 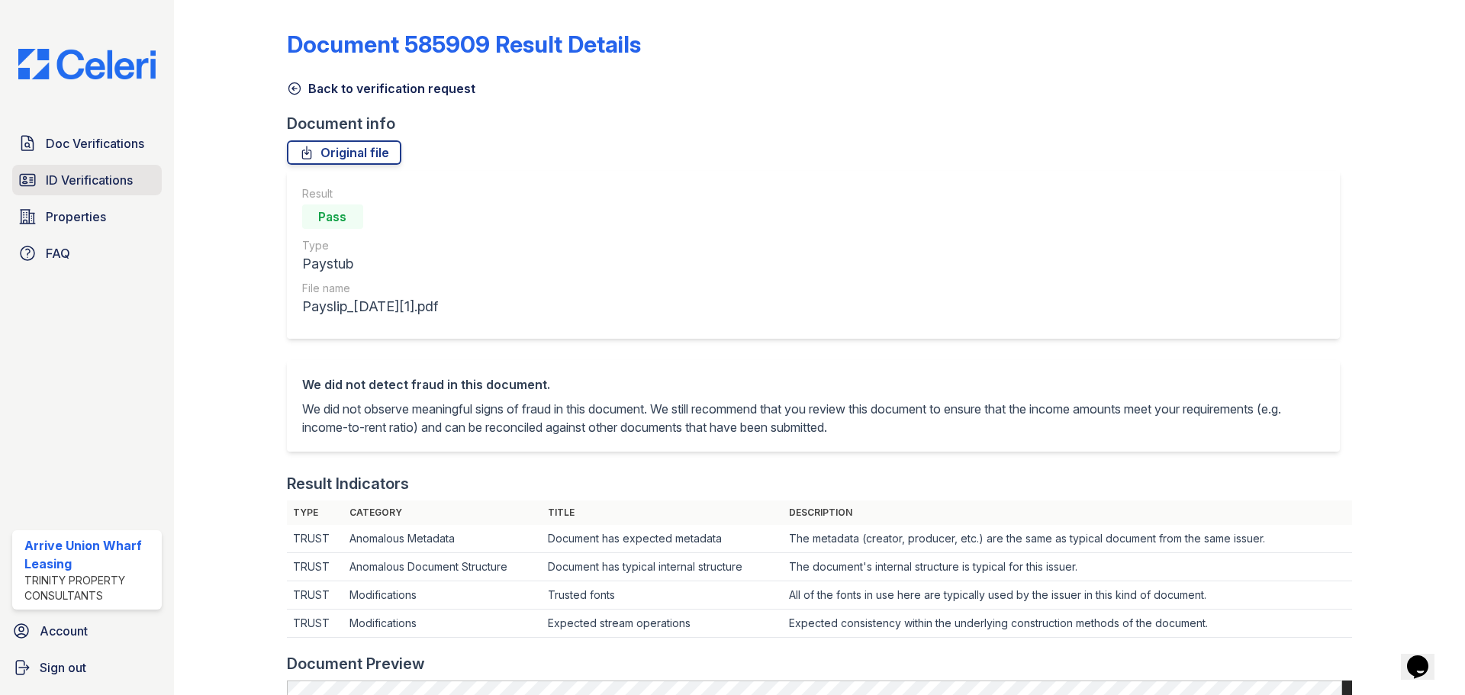 What do you see at coordinates (662, 567) in the screenshot?
I see `td: Document has typical internal structure` at bounding box center [662, 567].